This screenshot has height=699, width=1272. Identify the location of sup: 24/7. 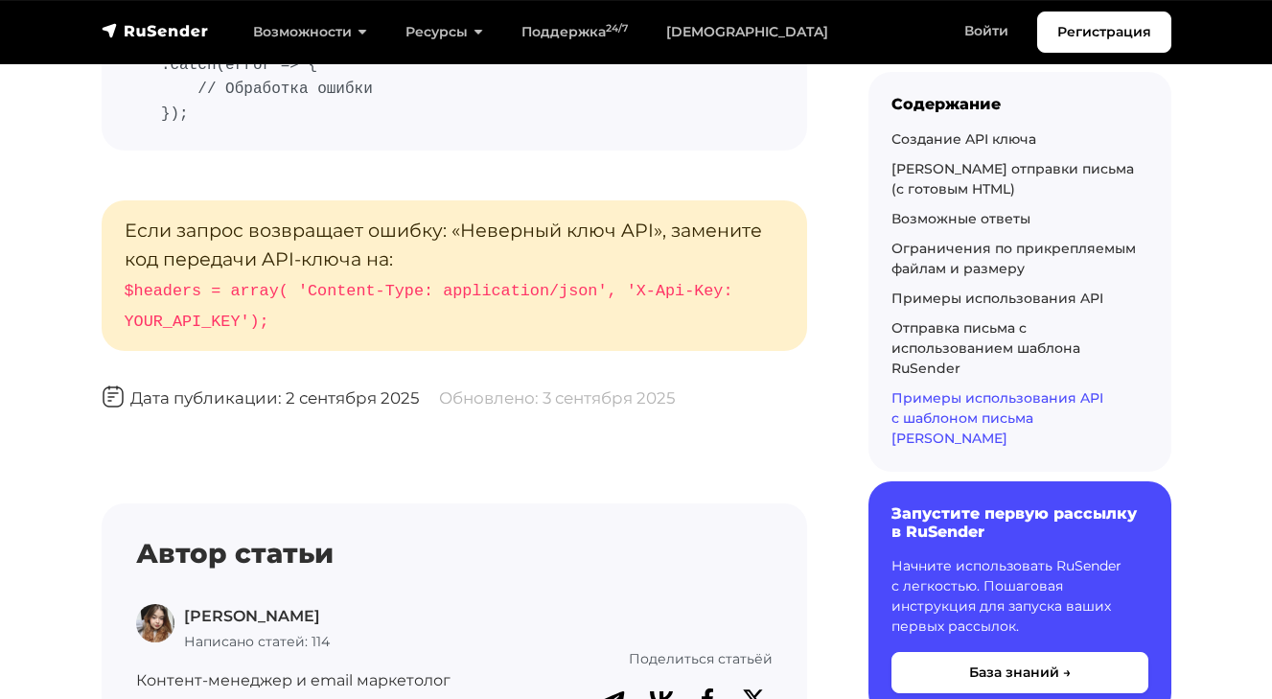
(617, 28).